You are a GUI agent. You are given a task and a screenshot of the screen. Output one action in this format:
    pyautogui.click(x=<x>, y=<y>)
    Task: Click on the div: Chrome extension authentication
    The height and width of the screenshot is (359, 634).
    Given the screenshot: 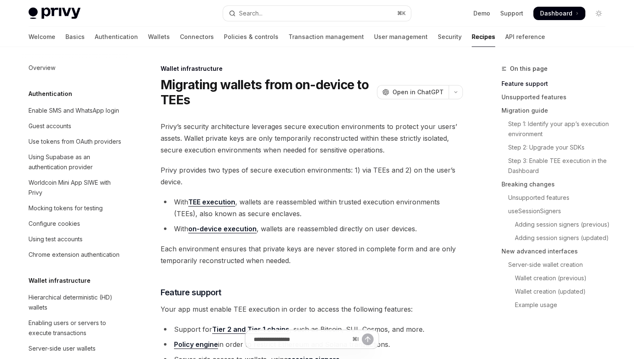 What is the action you would take?
    pyautogui.click(x=74, y=255)
    